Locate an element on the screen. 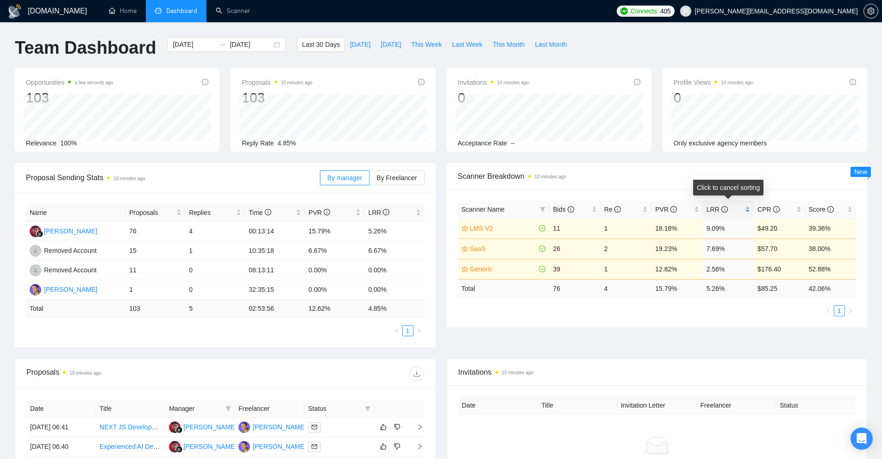 This screenshot has height=459, width=882. td: 26 is located at coordinates (575, 249).